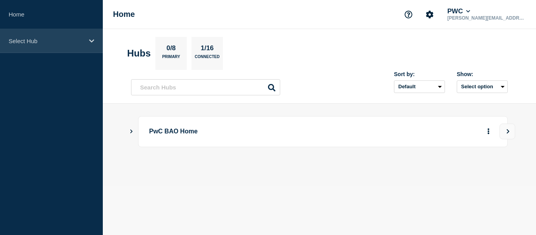 The width and height of the screenshot is (536, 235). I want to click on p: Select Hub, so click(46, 41).